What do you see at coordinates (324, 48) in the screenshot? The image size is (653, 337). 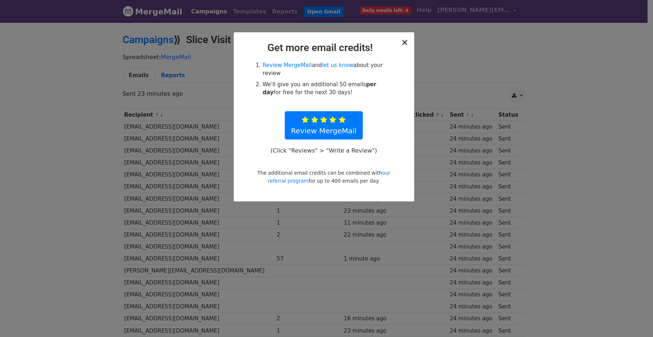 I see `h2: Get more email credits!` at bounding box center [324, 48].